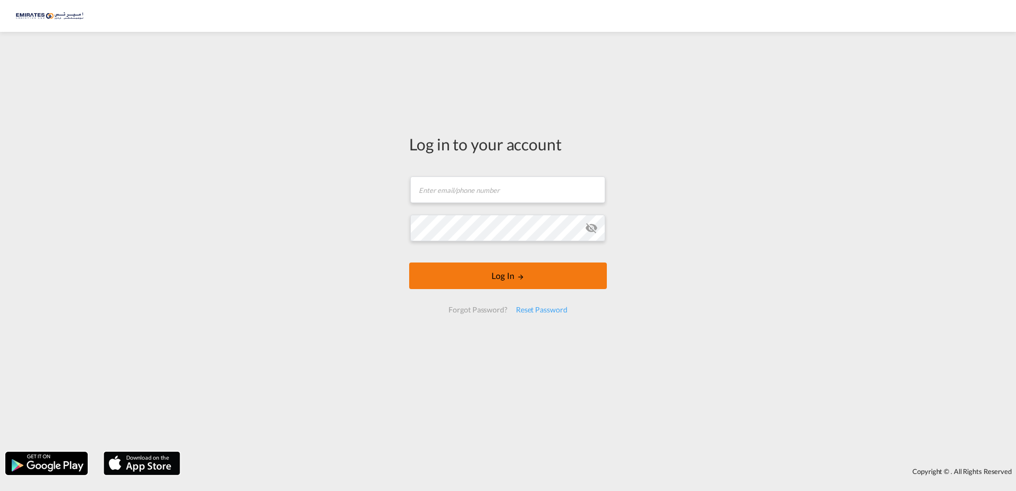 Image resolution: width=1016 pixels, height=491 pixels. What do you see at coordinates (52, 16) in the screenshot?
I see `img: c67187802a5a11ec94275b5db69a26e6.png` at bounding box center [52, 16].